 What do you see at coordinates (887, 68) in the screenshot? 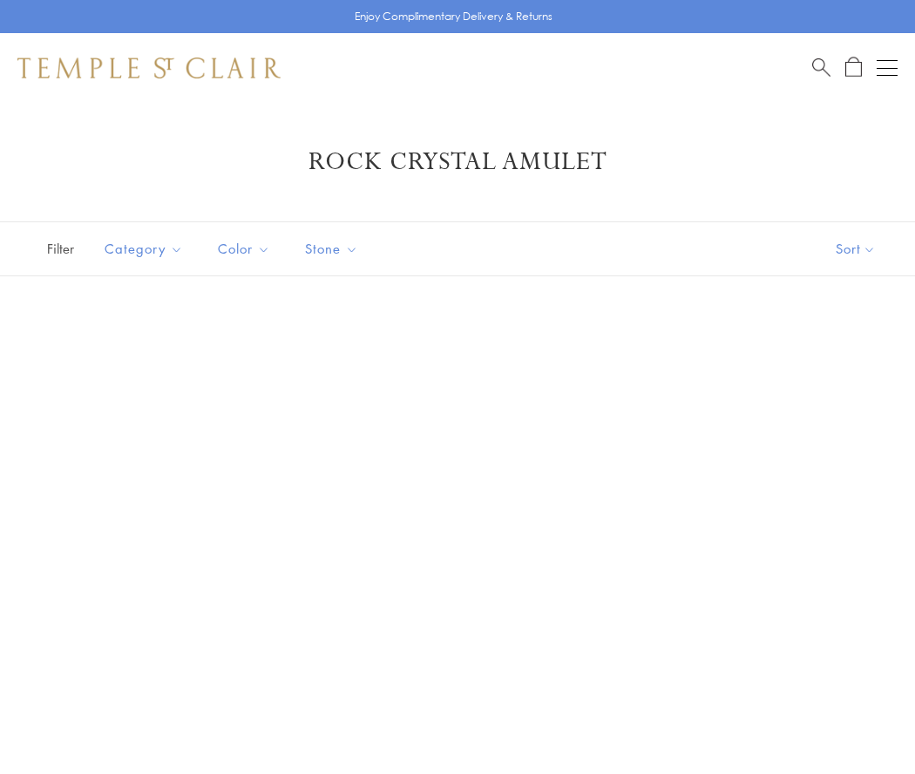
I see `button: Open navigation` at bounding box center [887, 68].